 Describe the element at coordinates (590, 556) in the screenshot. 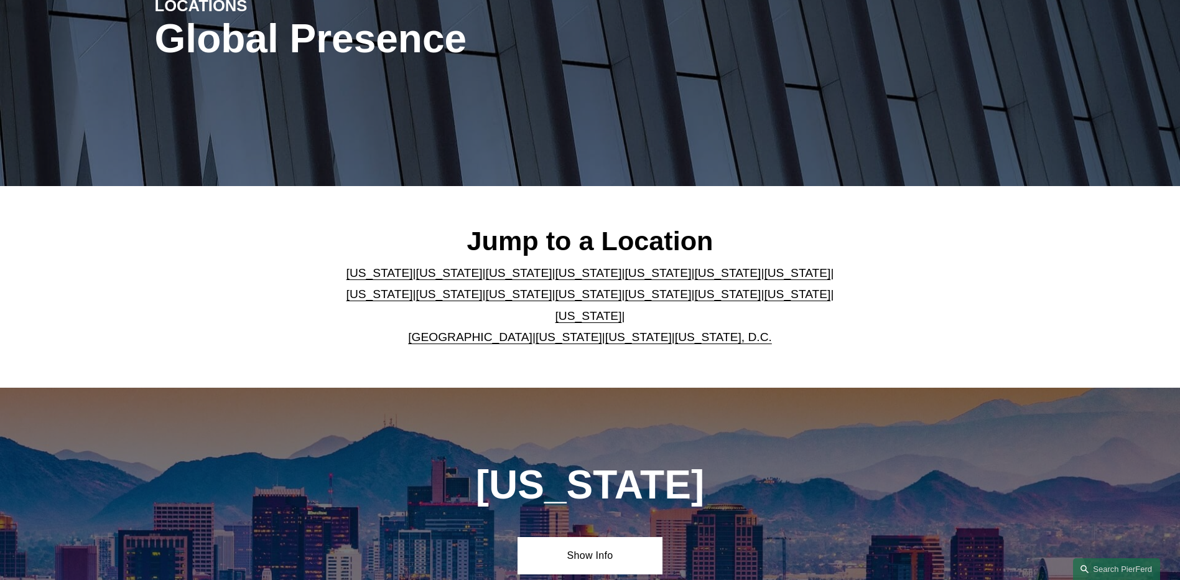

I see `a: Show Info` at that location.